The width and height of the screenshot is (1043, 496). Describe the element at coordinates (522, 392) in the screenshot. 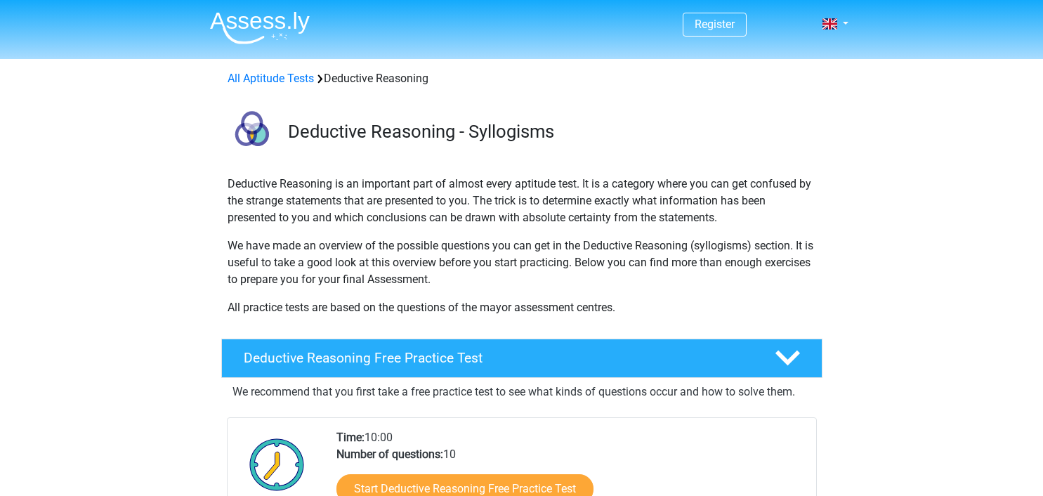

I see `p: We recommend that you first take a free practice test to see what kinds of questions occur and ho...` at that location.